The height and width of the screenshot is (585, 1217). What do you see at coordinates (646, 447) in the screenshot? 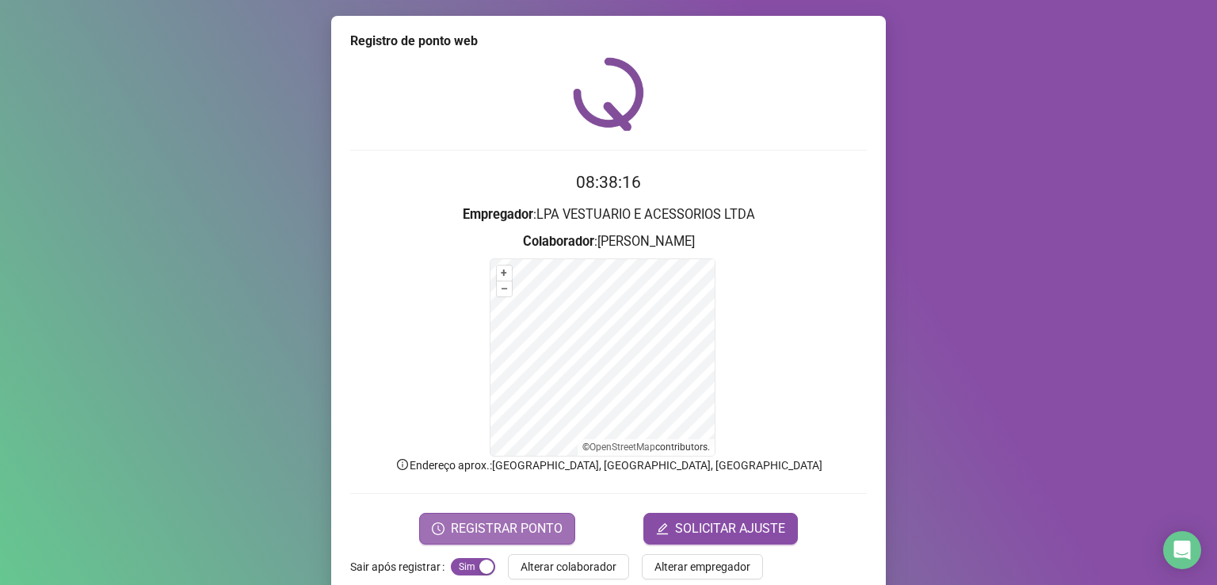
I see `li: © contributors.` at bounding box center [646, 447].